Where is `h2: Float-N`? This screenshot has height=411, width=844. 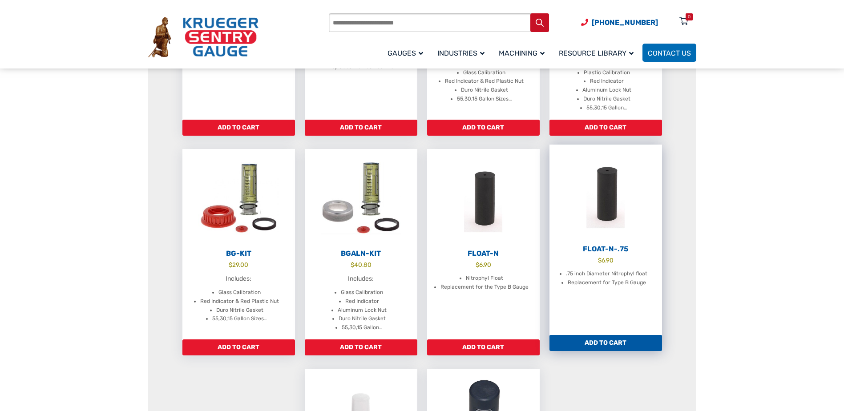 h2: Float-N is located at coordinates (483, 253).